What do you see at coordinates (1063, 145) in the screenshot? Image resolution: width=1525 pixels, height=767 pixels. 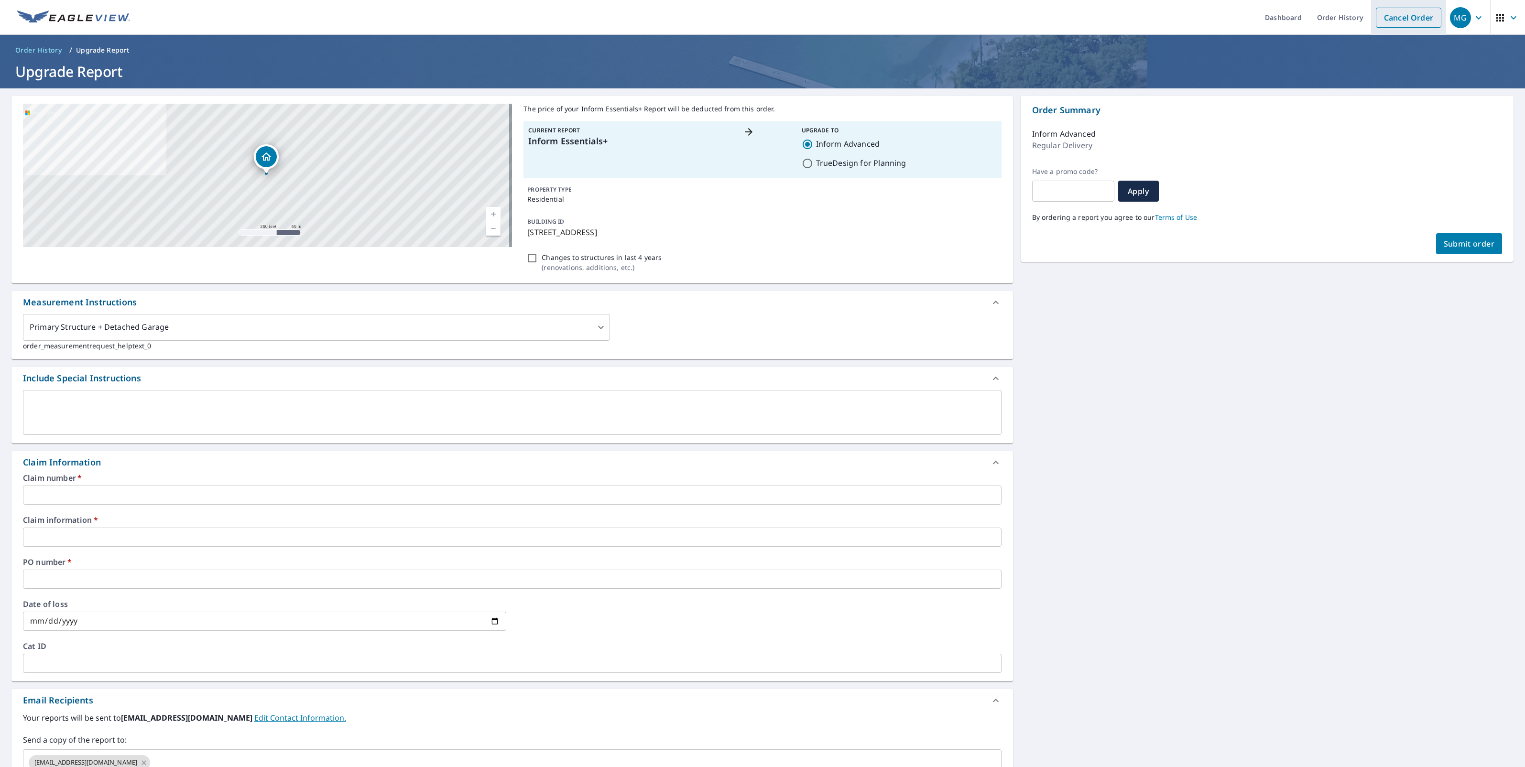 I see `p: Regular Delivery` at bounding box center [1063, 145].